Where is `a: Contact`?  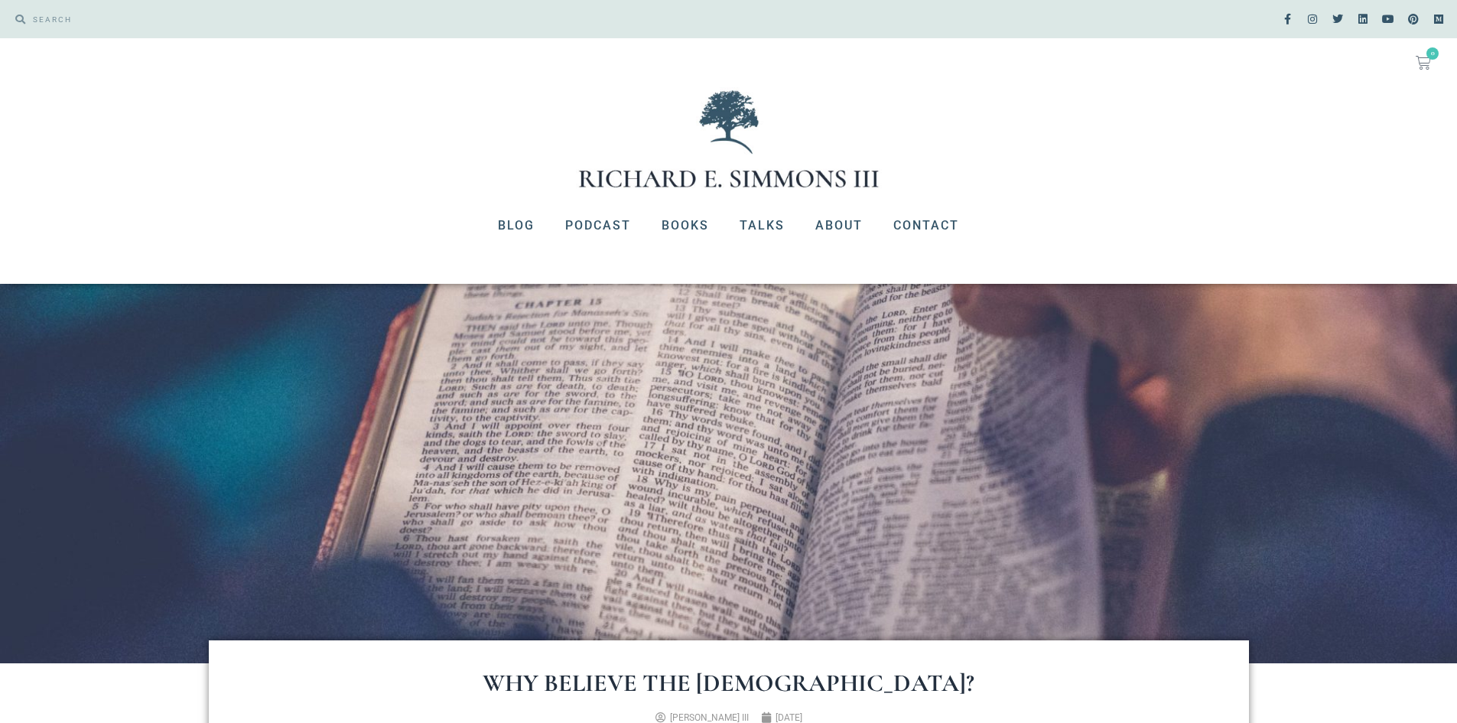
a: Contact is located at coordinates (926, 226).